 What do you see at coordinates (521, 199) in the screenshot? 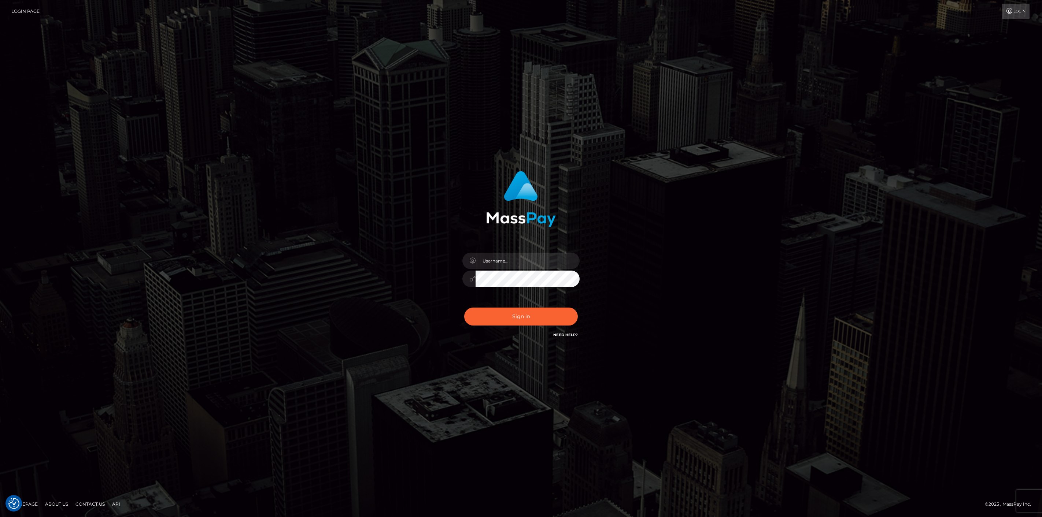
I see `img: MassPay Login` at bounding box center [521, 199].